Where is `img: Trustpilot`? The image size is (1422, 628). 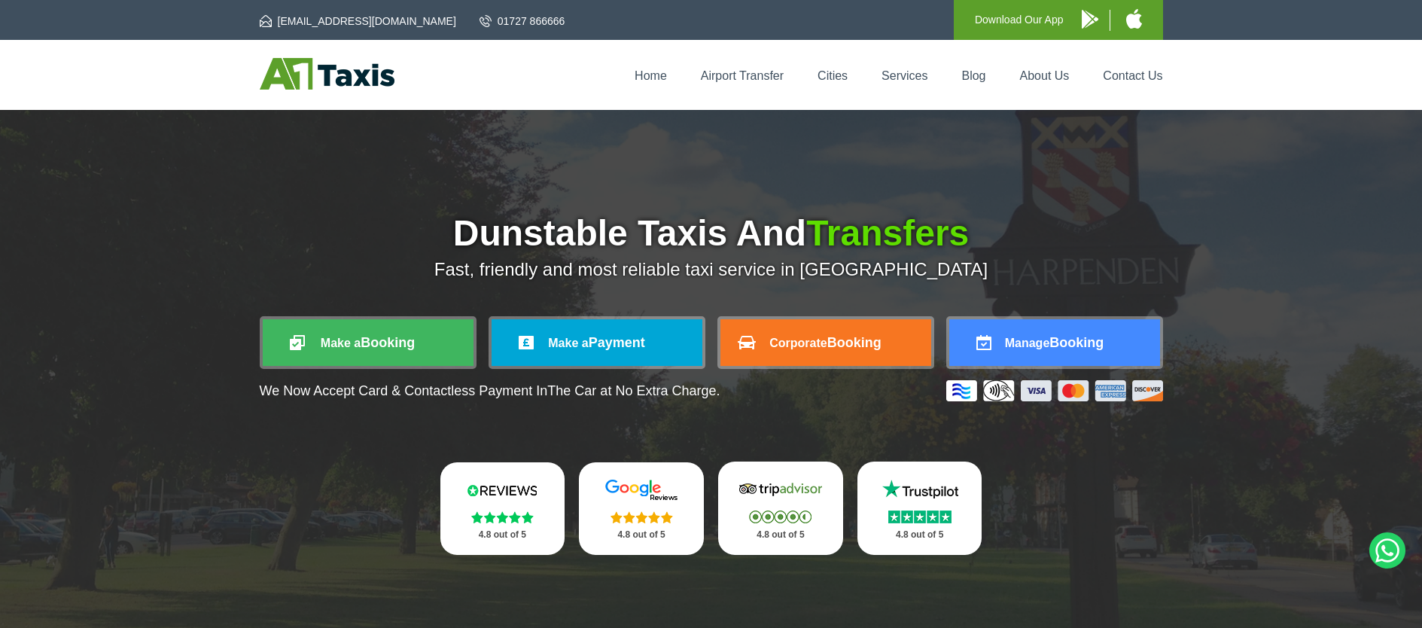
img: Trustpilot is located at coordinates (920, 489).